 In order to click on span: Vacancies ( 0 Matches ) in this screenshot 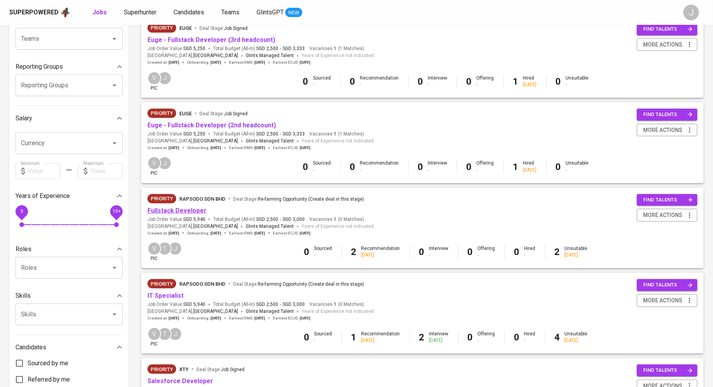, I will do `click(336, 304)`.